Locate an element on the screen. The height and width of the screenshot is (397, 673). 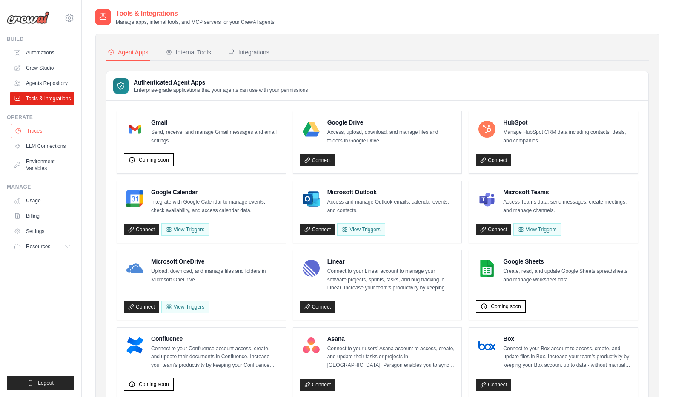
img: Google Drive Logo is located at coordinates (311, 129).